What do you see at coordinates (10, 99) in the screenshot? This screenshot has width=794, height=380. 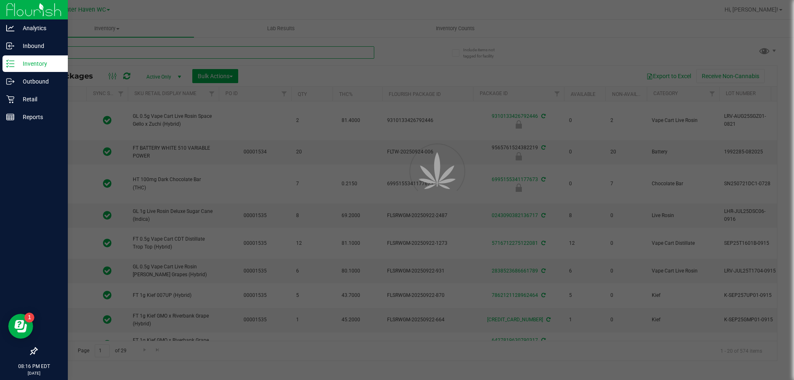 I see `inline-svg: Retail` at bounding box center [10, 99].